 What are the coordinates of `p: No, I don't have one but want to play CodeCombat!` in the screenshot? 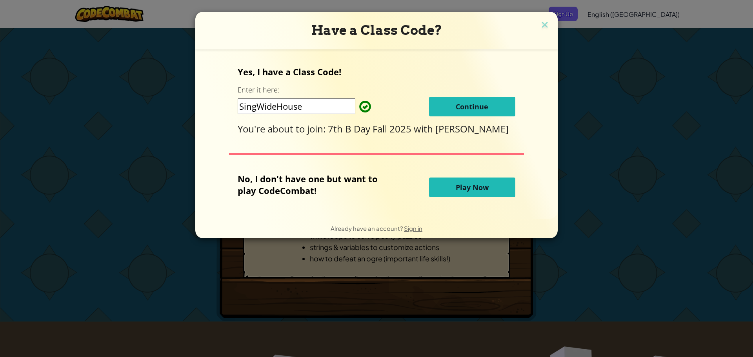 It's located at (314, 185).